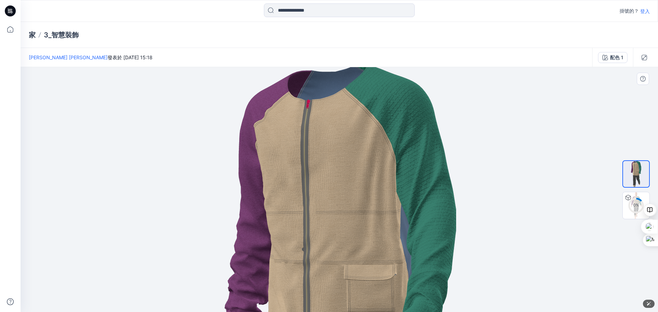 The image size is (658, 312). What do you see at coordinates (61, 35) in the screenshot?
I see `font: 3_智慧裝飾` at bounding box center [61, 35].